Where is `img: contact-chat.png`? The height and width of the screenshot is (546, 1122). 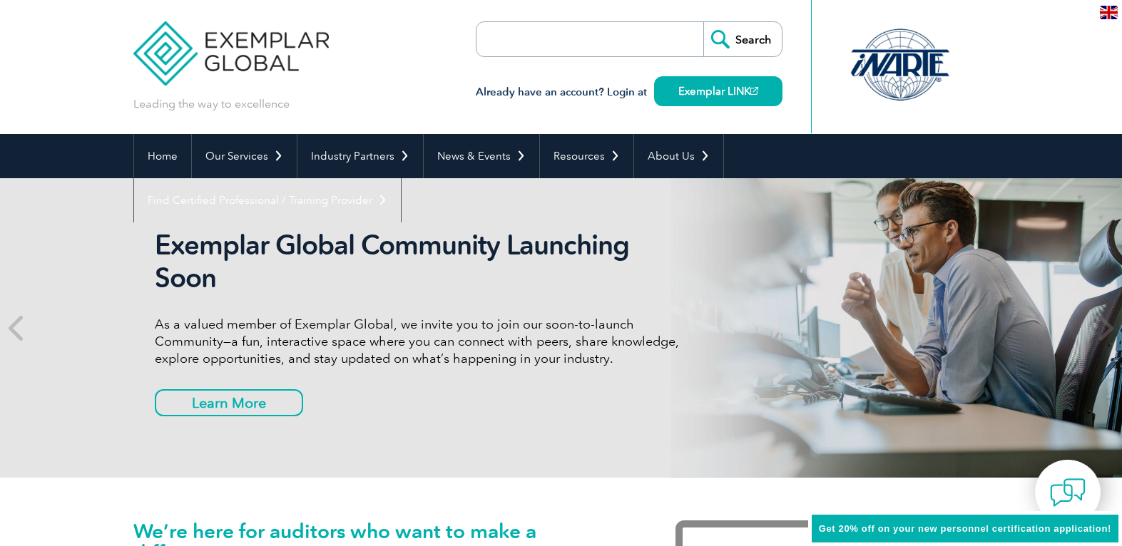
img: contact-chat.png is located at coordinates (1068, 493).